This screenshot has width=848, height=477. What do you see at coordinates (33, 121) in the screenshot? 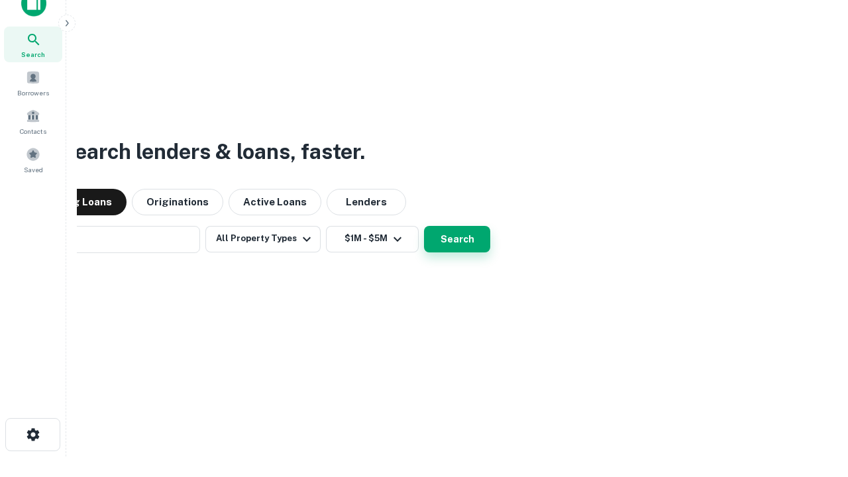
I see `a: Contacts` at bounding box center [33, 121].